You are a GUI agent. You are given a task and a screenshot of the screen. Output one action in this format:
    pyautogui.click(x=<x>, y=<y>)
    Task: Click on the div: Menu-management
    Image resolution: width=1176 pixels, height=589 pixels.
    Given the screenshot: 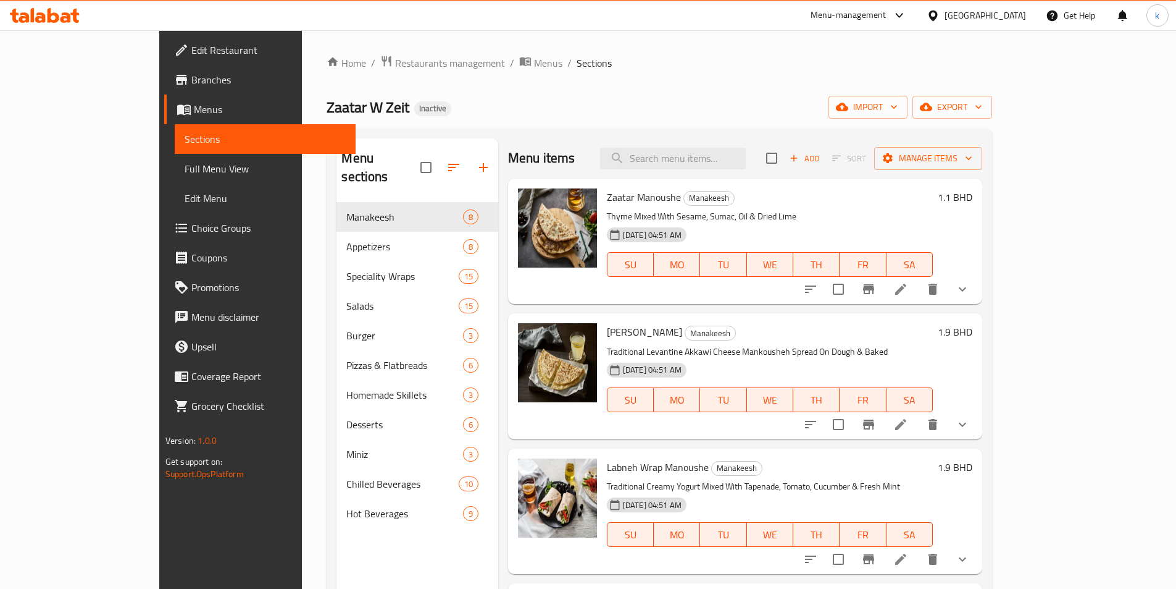 What is the action you would take?
    pyautogui.click(x=849, y=15)
    